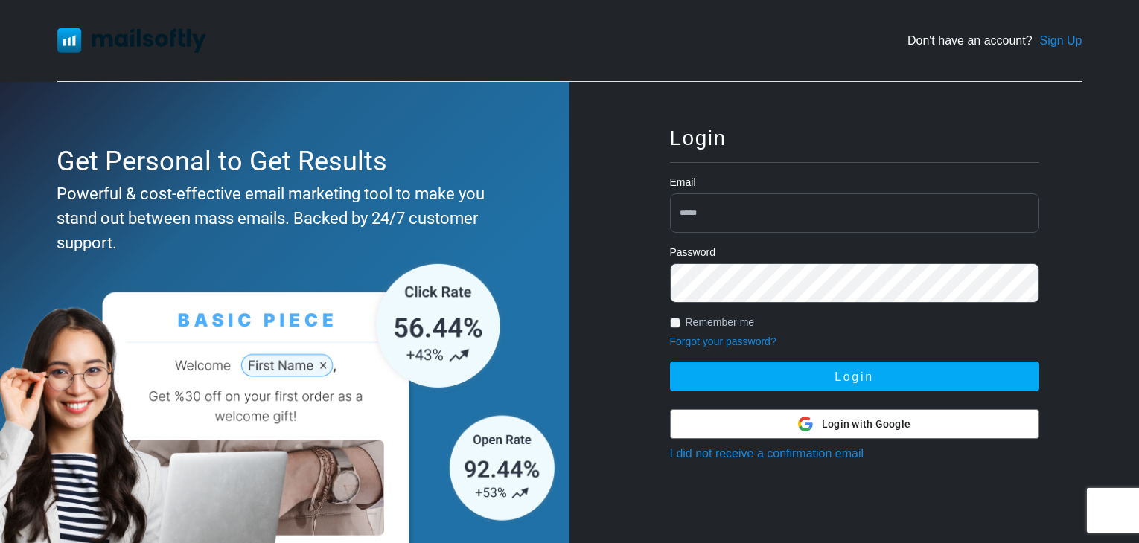 Image resolution: width=1139 pixels, height=543 pixels. What do you see at coordinates (767, 453) in the screenshot?
I see `a: I did not receive a confirmation email` at bounding box center [767, 453].